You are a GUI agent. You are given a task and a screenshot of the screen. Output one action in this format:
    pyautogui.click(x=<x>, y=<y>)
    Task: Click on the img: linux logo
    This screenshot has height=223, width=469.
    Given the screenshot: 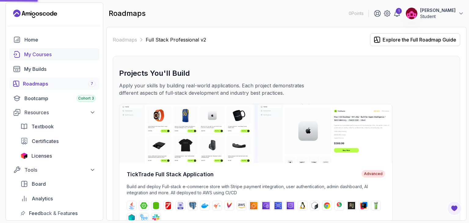 What is the action you would take?
    pyautogui.click(x=303, y=206)
    